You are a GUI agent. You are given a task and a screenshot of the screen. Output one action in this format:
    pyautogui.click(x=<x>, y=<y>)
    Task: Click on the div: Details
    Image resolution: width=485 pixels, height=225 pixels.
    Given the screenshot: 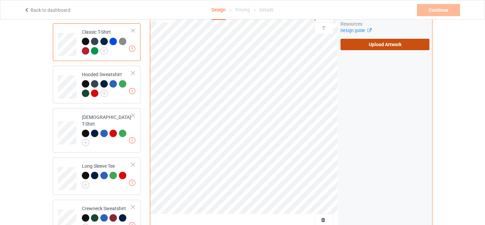 What is the action you would take?
    pyautogui.click(x=266, y=10)
    